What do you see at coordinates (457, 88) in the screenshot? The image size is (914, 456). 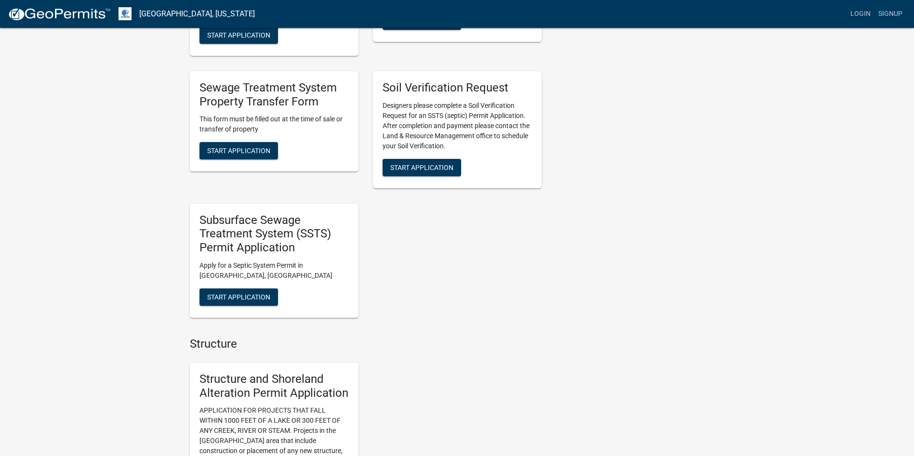 I see `h5: Soil Verification Request` at bounding box center [457, 88].